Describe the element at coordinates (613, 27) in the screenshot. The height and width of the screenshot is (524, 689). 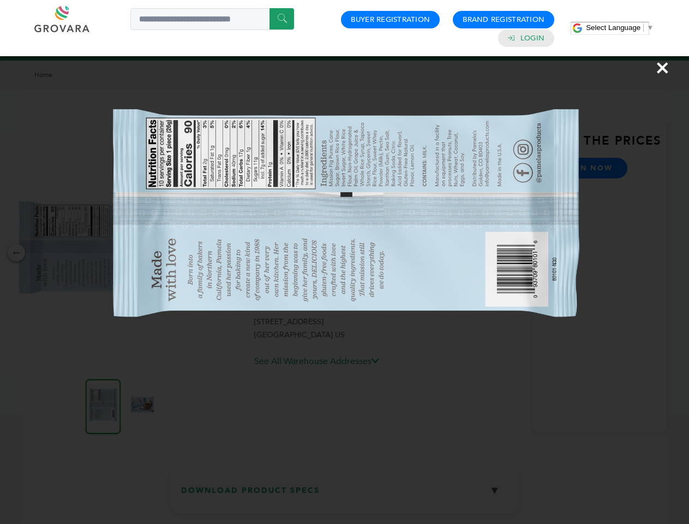
I see `span: Select Language` at that location.